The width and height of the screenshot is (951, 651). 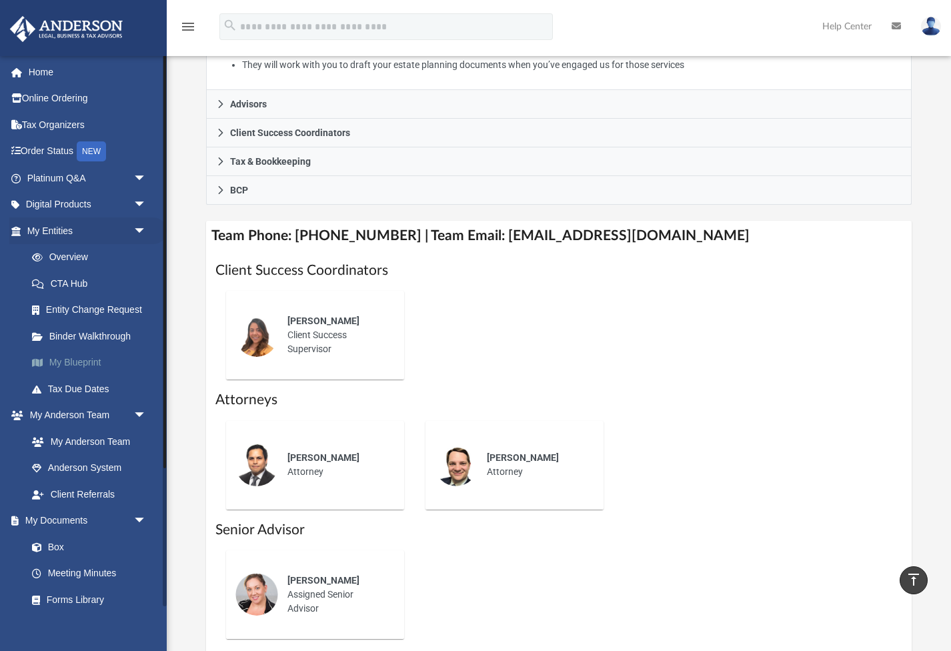 What do you see at coordinates (270, 161) in the screenshot?
I see `span: Tax & Bookkeeping` at bounding box center [270, 161].